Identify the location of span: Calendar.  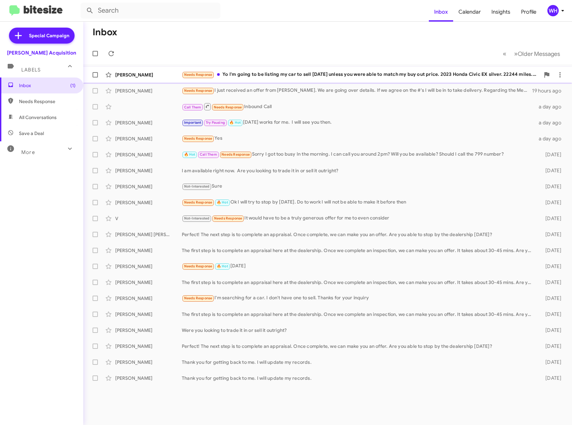
(469, 12).